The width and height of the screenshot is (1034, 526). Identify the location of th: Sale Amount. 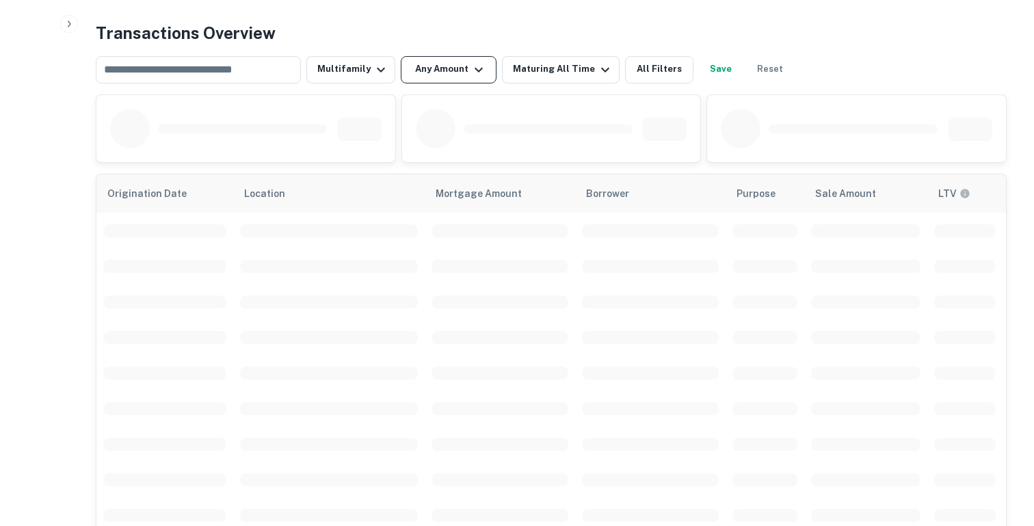
(866, 193).